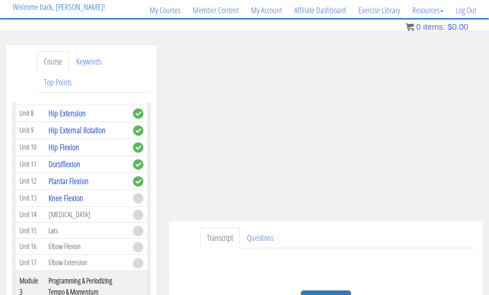  Describe the element at coordinates (260, 238) in the screenshot. I see `a: Questions` at that location.